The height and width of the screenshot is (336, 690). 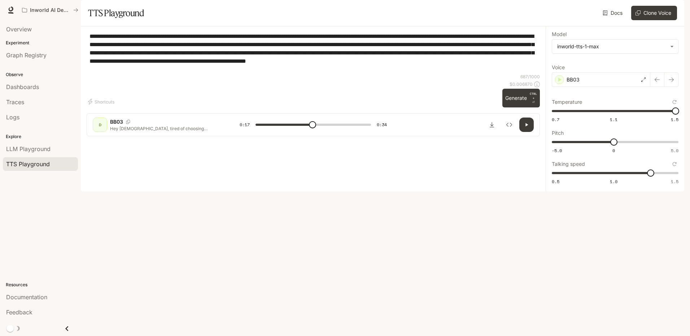 I want to click on span: 1.0, so click(x=613, y=181).